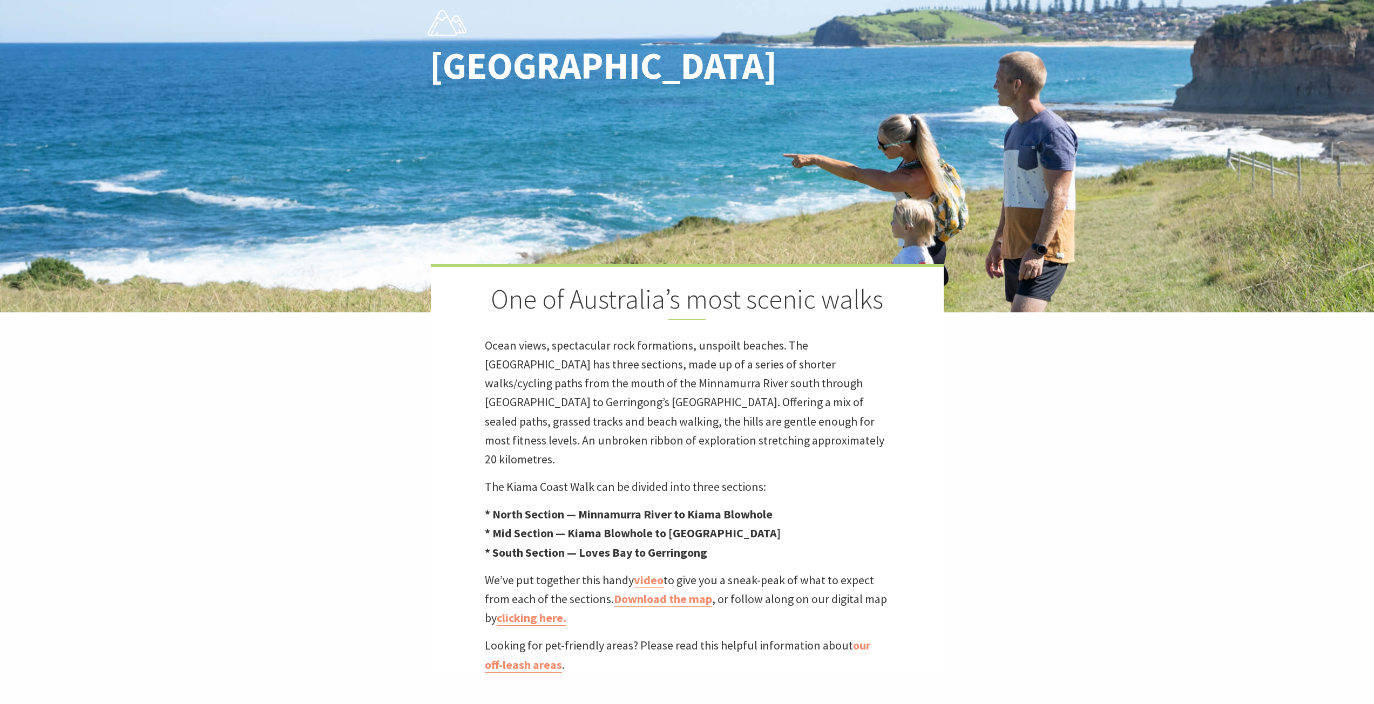 This screenshot has width=1374, height=704. Describe the element at coordinates (628, 514) in the screenshot. I see `strong: * North Section — Minnamurra River to Kiama Blowhole` at that location.